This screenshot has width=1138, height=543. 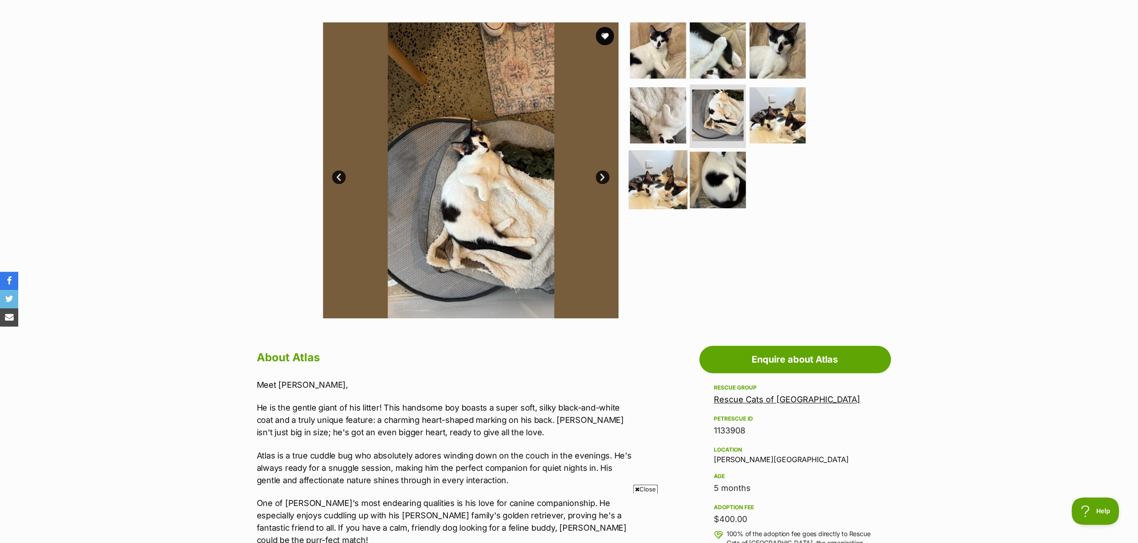 What do you see at coordinates (795, 476) in the screenshot?
I see `div: Age` at bounding box center [795, 476].